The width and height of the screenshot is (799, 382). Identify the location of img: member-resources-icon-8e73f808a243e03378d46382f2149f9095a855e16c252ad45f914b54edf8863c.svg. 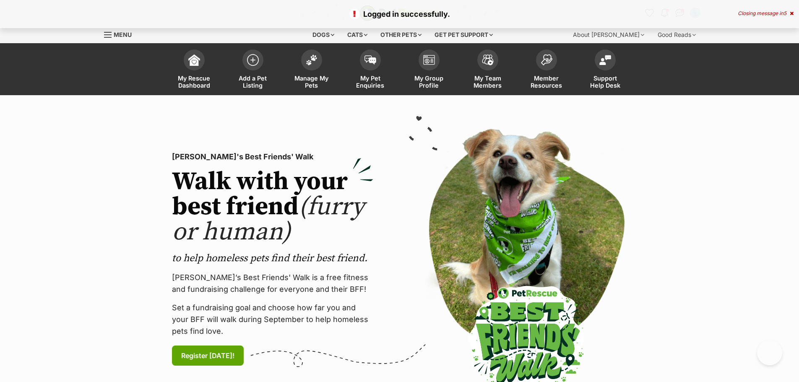
(546, 60).